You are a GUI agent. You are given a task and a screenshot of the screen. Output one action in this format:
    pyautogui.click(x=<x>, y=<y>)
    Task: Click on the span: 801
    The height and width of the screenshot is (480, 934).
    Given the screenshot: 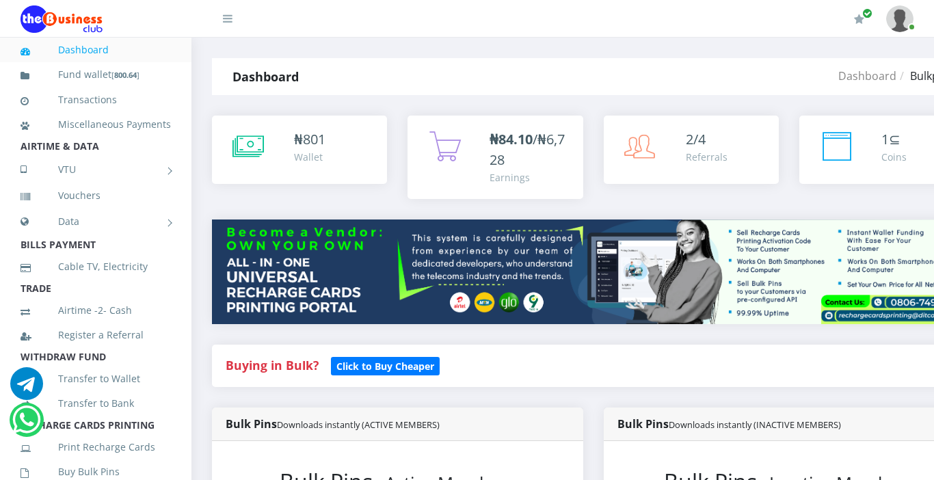 What is the action you would take?
    pyautogui.click(x=314, y=139)
    